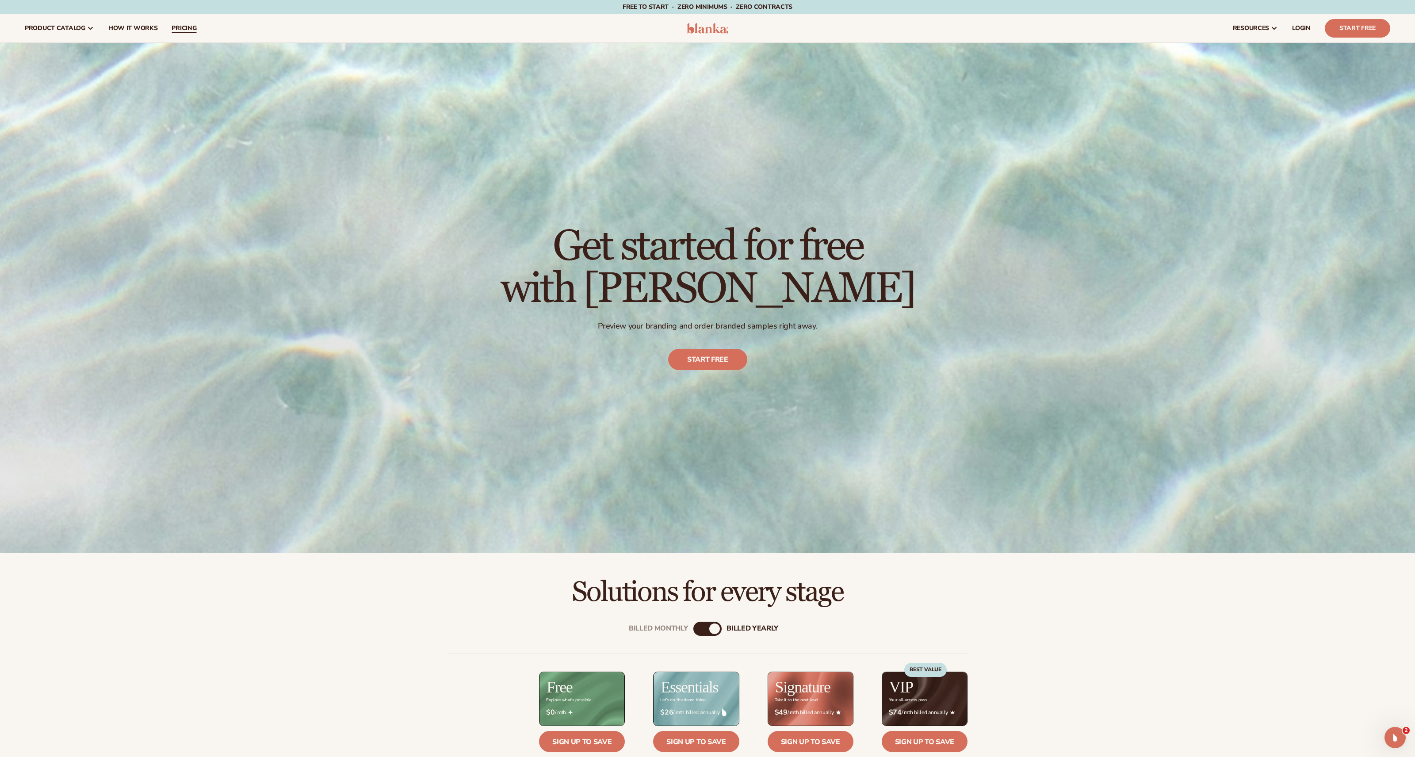  What do you see at coordinates (690, 687) in the screenshot?
I see `h2: Essentials` at bounding box center [690, 687].